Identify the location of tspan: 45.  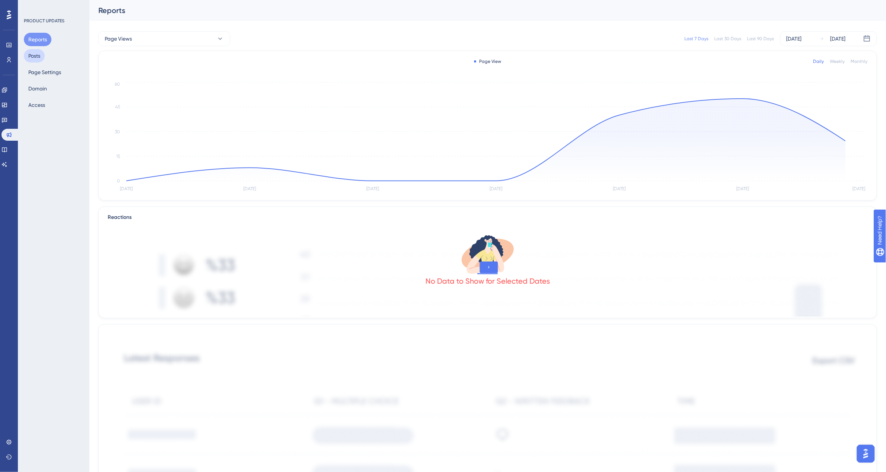
(117, 107).